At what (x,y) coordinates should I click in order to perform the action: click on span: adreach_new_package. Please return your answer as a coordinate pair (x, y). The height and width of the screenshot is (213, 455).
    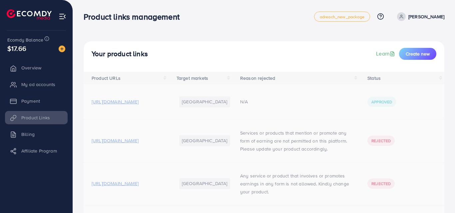
    Looking at the image, I should click on (342, 17).